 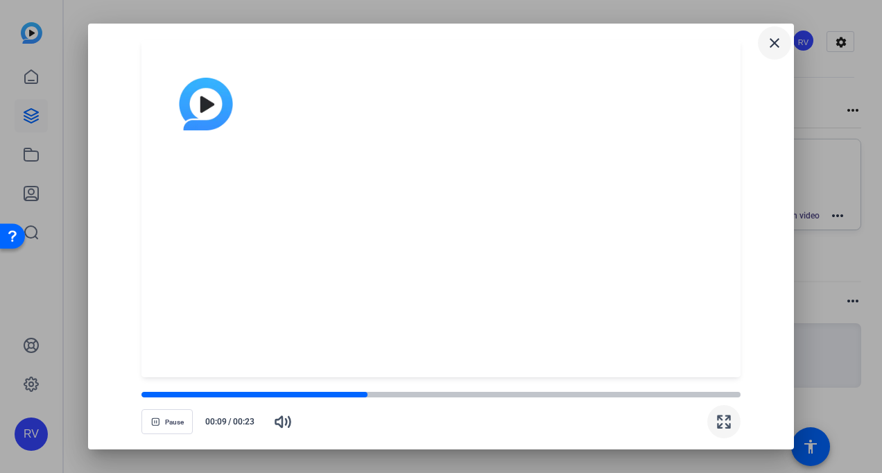 I want to click on span: 00:23, so click(x=247, y=421).